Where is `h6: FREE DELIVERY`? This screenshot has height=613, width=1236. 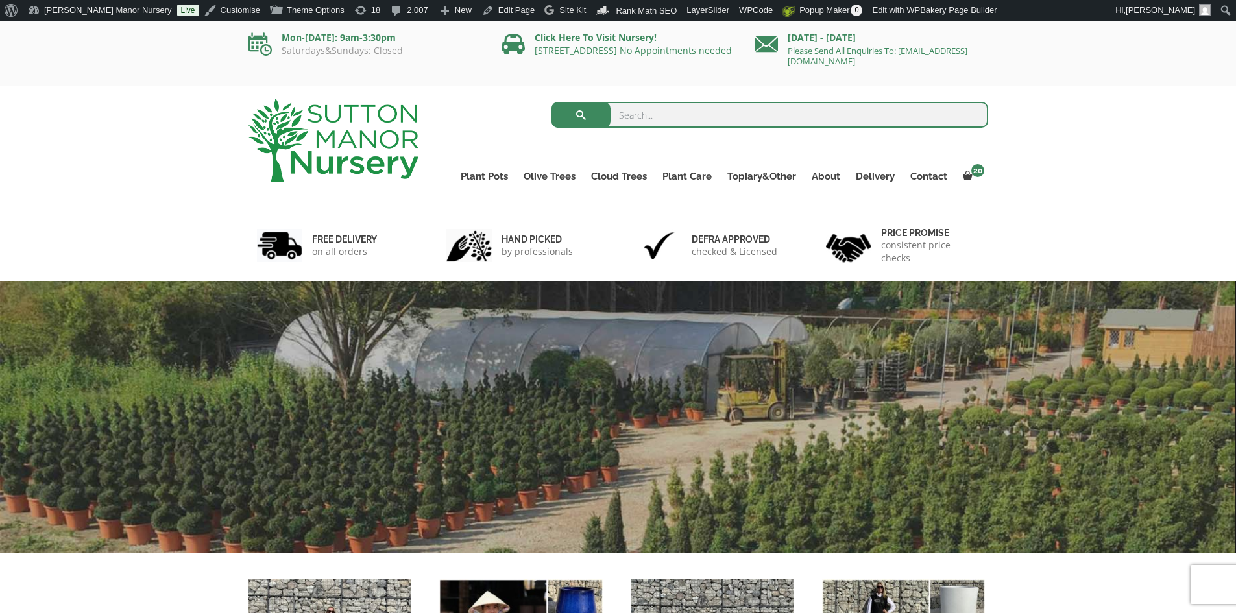 h6: FREE DELIVERY is located at coordinates (345, 239).